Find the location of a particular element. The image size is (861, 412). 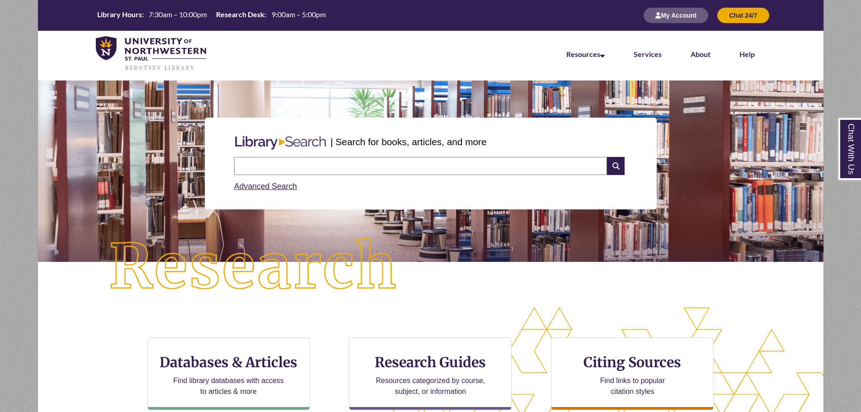

p: Resources categorized by course, subject, or information is located at coordinates (430, 386).